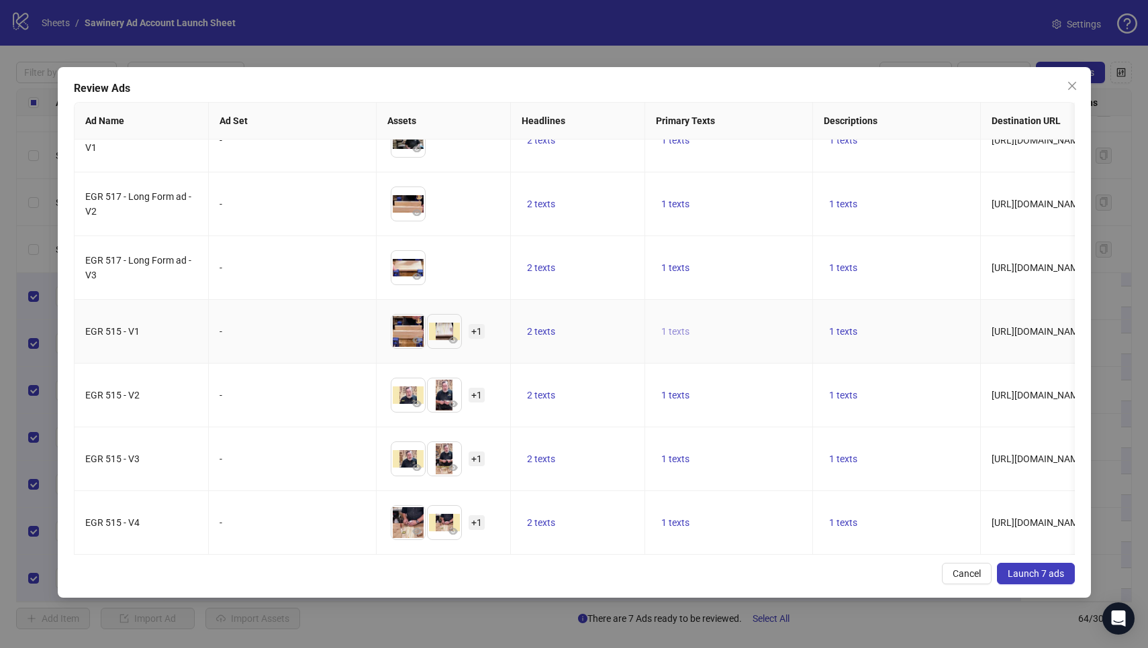 The height and width of the screenshot is (648, 1148). I want to click on span: EGR 515 - V3, so click(112, 459).